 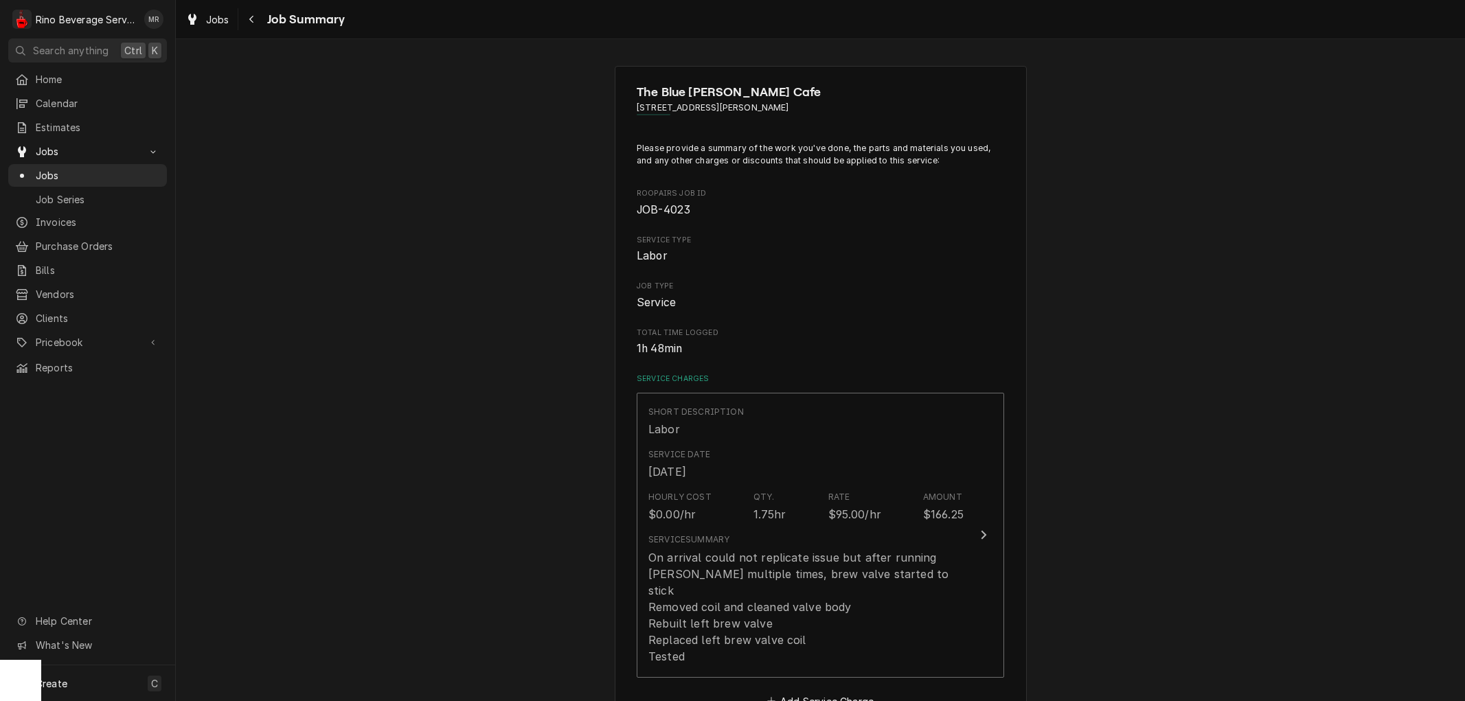 What do you see at coordinates (87, 621) in the screenshot?
I see `a: Go to Help Center` at bounding box center [87, 621].